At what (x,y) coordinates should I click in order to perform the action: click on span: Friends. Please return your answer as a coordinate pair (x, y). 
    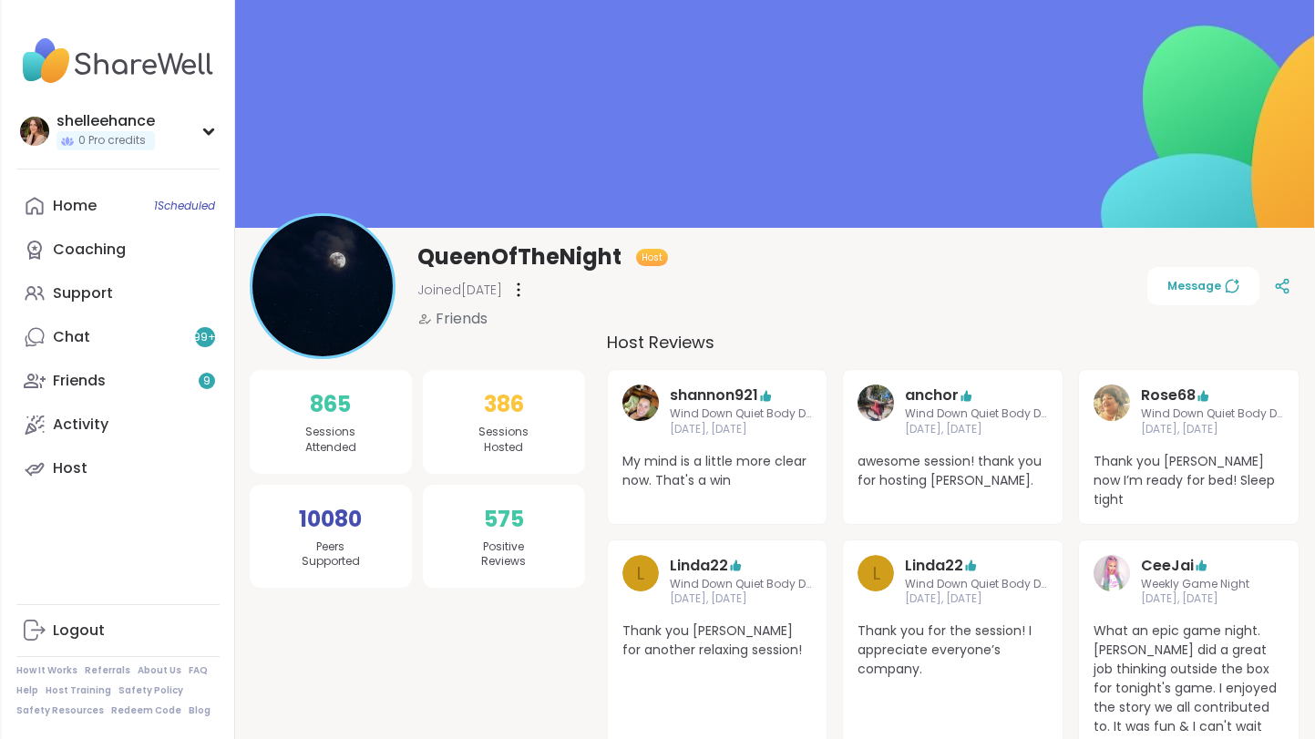
    Looking at the image, I should click on (461, 319).